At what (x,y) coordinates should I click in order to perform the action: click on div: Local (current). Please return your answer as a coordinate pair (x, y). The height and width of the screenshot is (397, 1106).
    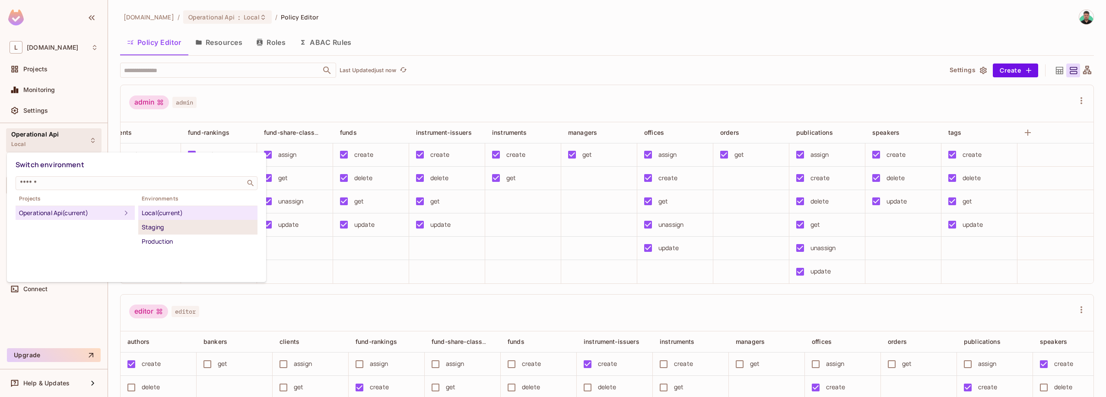
    Looking at the image, I should click on (198, 213).